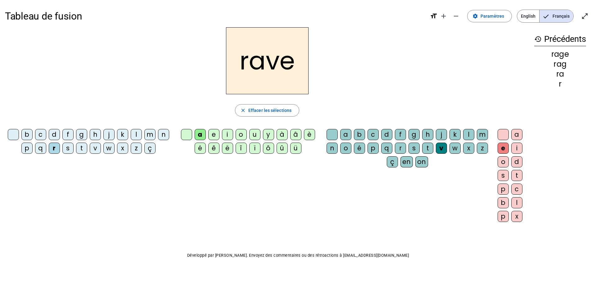 The image size is (596, 297). What do you see at coordinates (456, 16) in the screenshot?
I see `mat-icon: remove` at bounding box center [456, 16].